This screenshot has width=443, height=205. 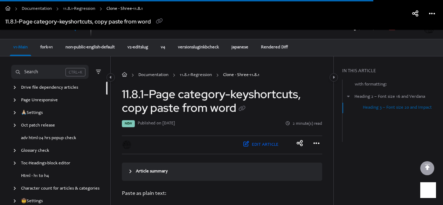 What do you see at coordinates (348, 97) in the screenshot?
I see `button: arrow` at bounding box center [348, 97].